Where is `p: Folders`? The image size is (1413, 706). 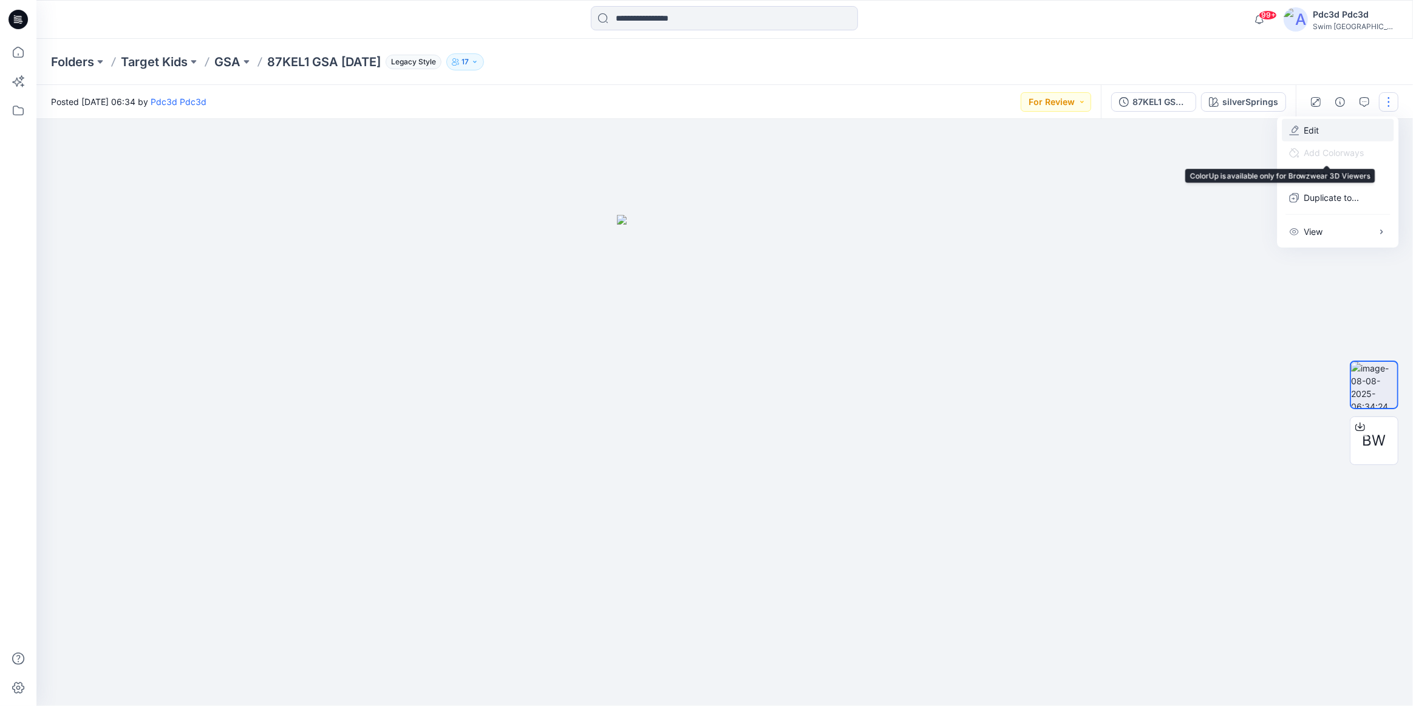
p: Folders is located at coordinates (72, 62).